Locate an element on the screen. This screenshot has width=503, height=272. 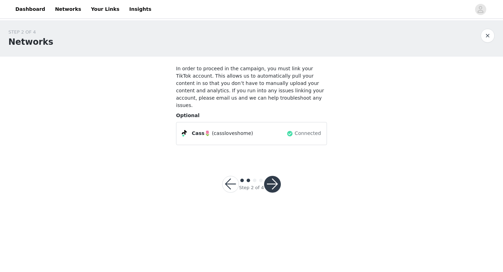
span: Optional is located at coordinates (187, 115).